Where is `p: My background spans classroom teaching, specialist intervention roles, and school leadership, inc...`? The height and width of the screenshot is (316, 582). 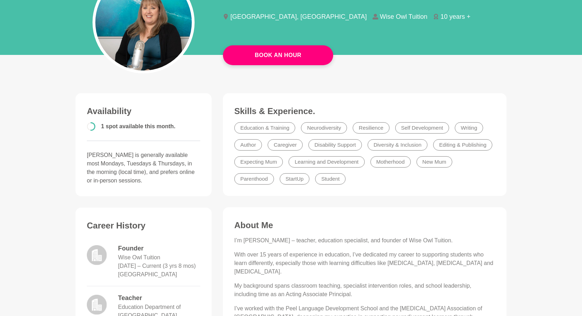
p: My background spans classroom teaching, specialist intervention roles, and school leadership, inc... is located at coordinates (365, 290).